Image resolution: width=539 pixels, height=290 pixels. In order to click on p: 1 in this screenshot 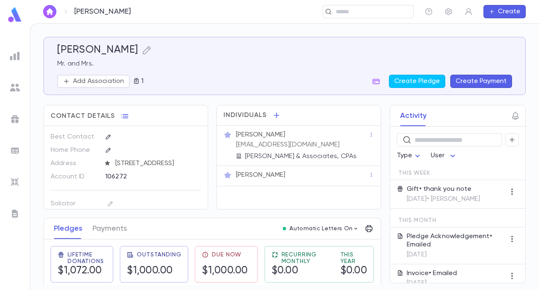, I will do `click(141, 81)`.